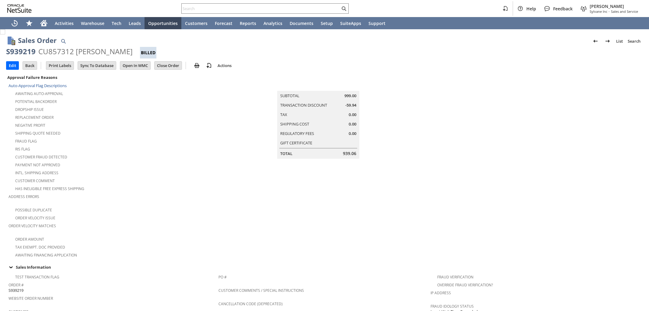  I want to click on span: Forecast, so click(224, 23).